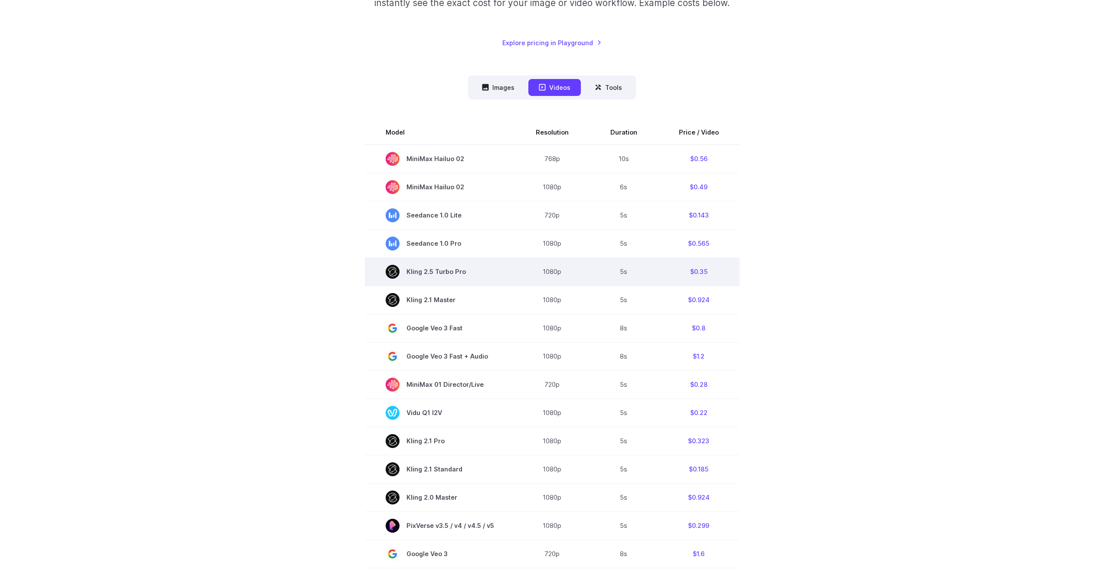  Describe the element at coordinates (440, 525) in the screenshot. I see `span: PixVerse v3.5 / v4 / v4.5 / v5` at that location.